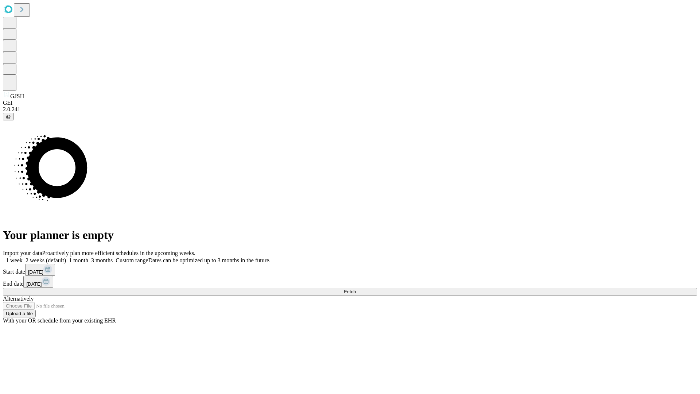 The width and height of the screenshot is (700, 394). Describe the element at coordinates (350, 291) in the screenshot. I see `button: Fetch` at that location.